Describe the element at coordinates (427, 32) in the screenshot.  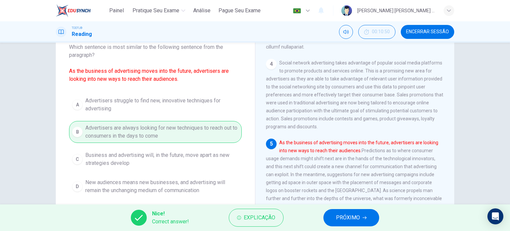
I see `span: Encerrar Sessão` at that location.